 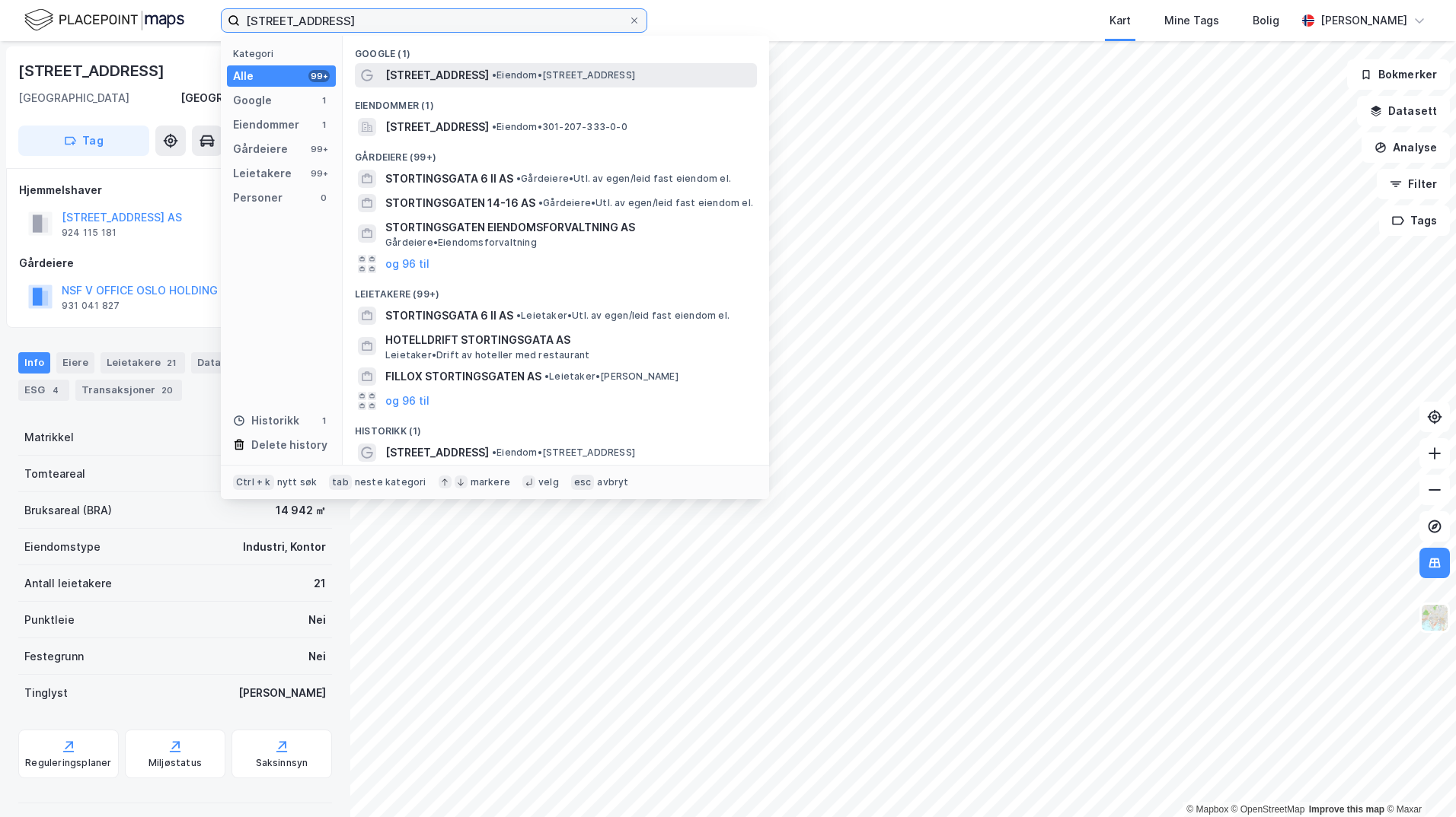 I want to click on span: Eiendom • 301-207-333-0-0, so click(x=560, y=127).